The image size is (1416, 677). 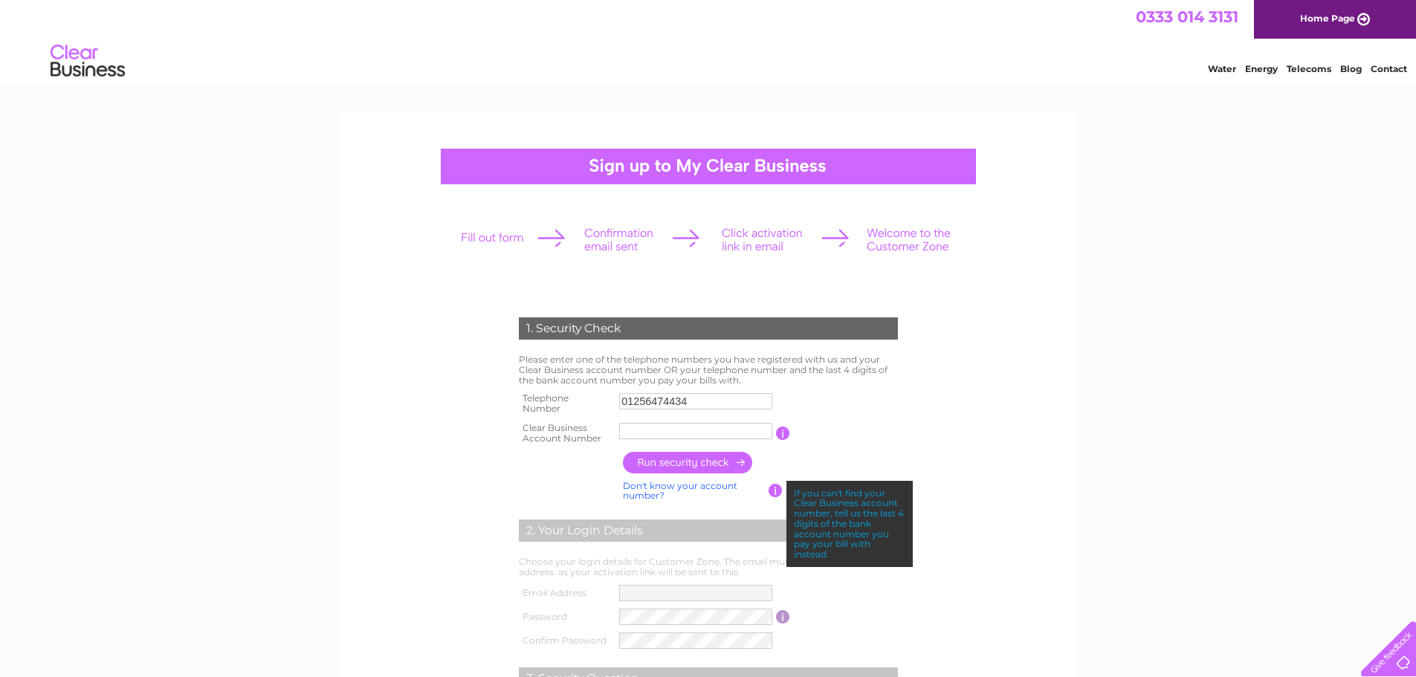 What do you see at coordinates (709, 567) in the screenshot?
I see `td: Choose your login details for Customer Zone. The email must be a valid email address, as your act...` at bounding box center [709, 567].